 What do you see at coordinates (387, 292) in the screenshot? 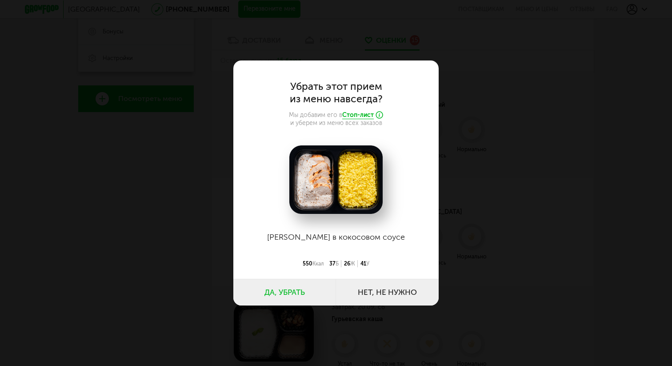
I see `button: Нет, не нужно` at bounding box center [387, 292].